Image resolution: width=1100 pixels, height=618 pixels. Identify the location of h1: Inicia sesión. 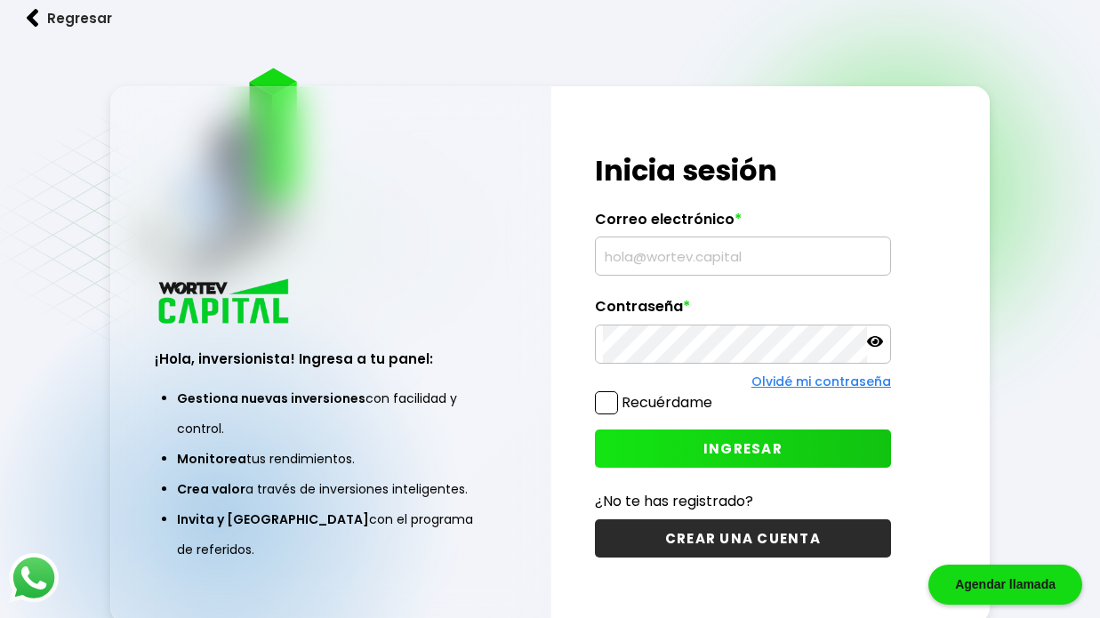
(742, 171).